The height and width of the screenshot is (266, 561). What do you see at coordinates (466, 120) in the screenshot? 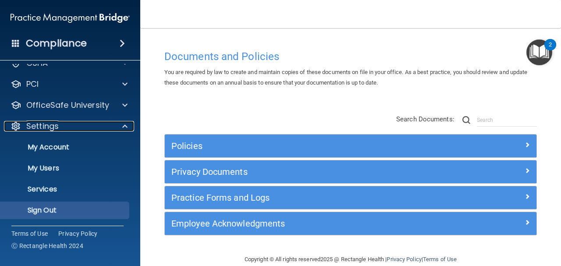
I see `img: ic-search.3b580494.png` at bounding box center [466, 120].